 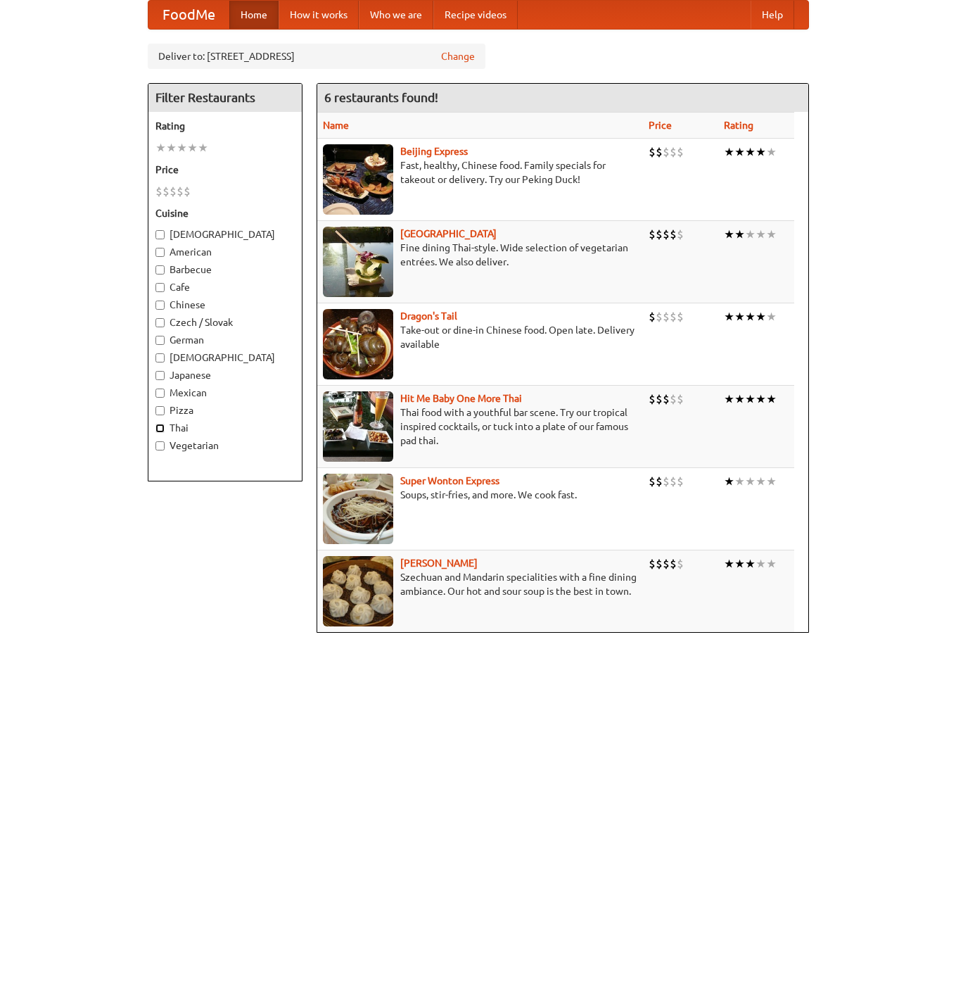 I want to click on a: Home, so click(x=254, y=15).